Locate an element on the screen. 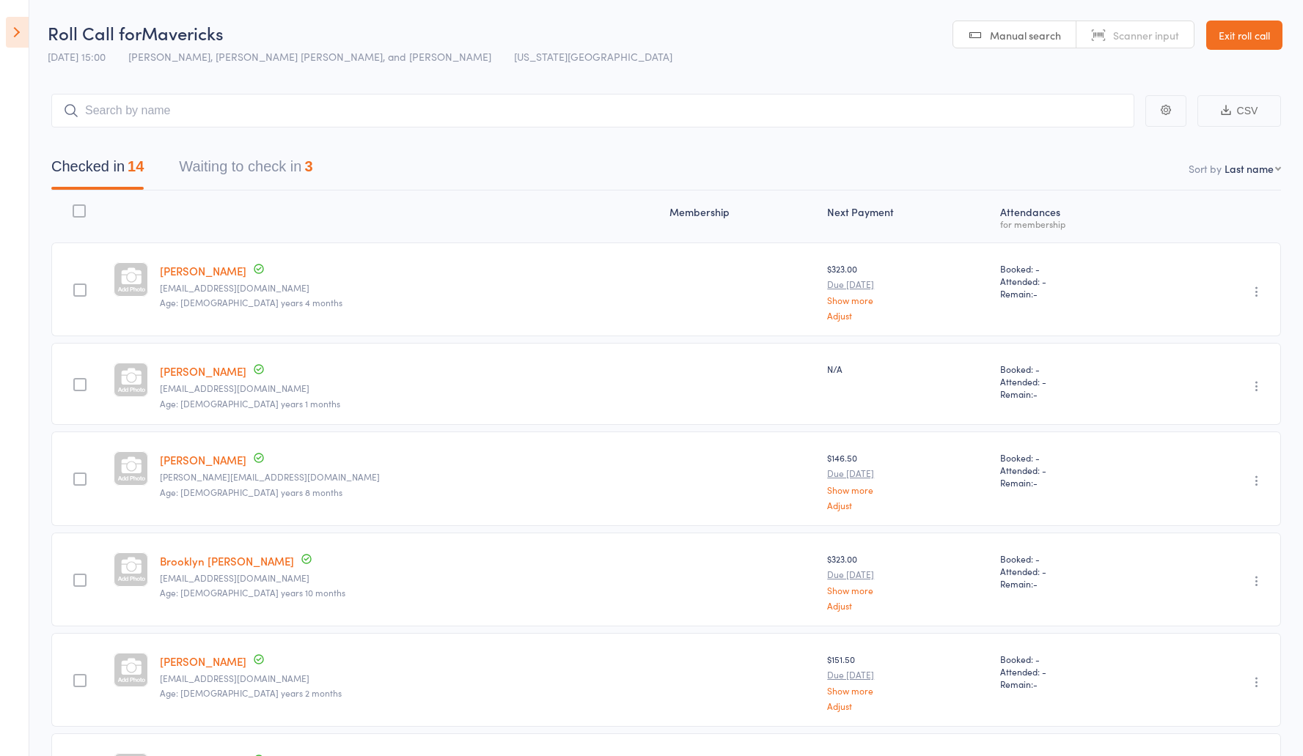  div: N/A is located at coordinates (907, 369).